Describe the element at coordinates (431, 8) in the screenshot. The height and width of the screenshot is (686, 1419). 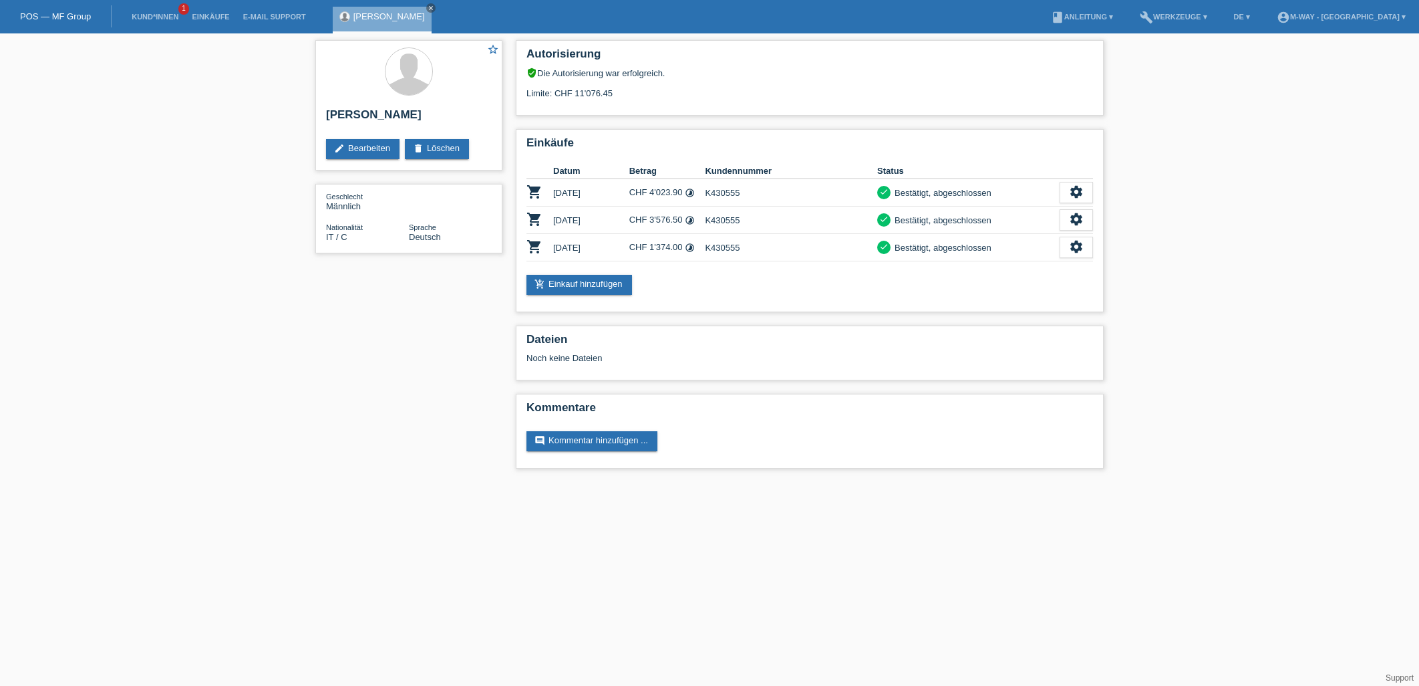
I see `i: close` at that location.